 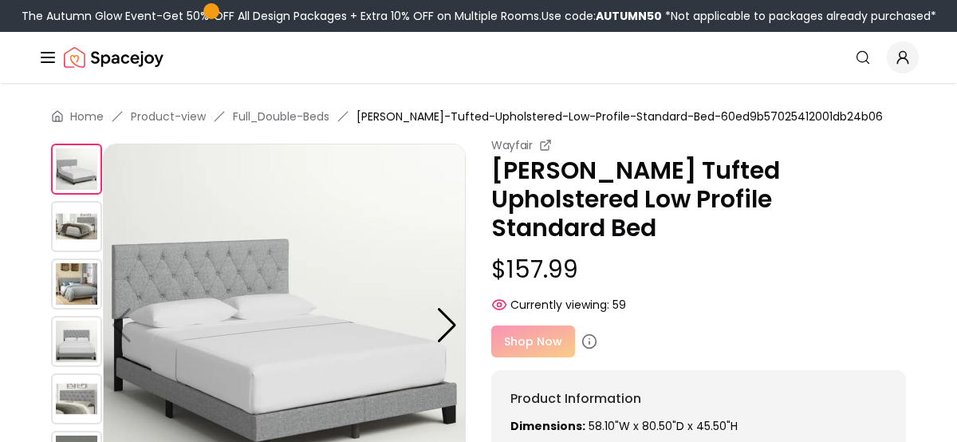 I want to click on span: *Not applicable to packages already purchased*, so click(x=799, y=16).